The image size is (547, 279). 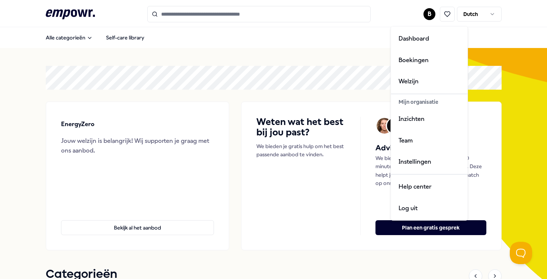 I want to click on div: B, so click(x=430, y=123).